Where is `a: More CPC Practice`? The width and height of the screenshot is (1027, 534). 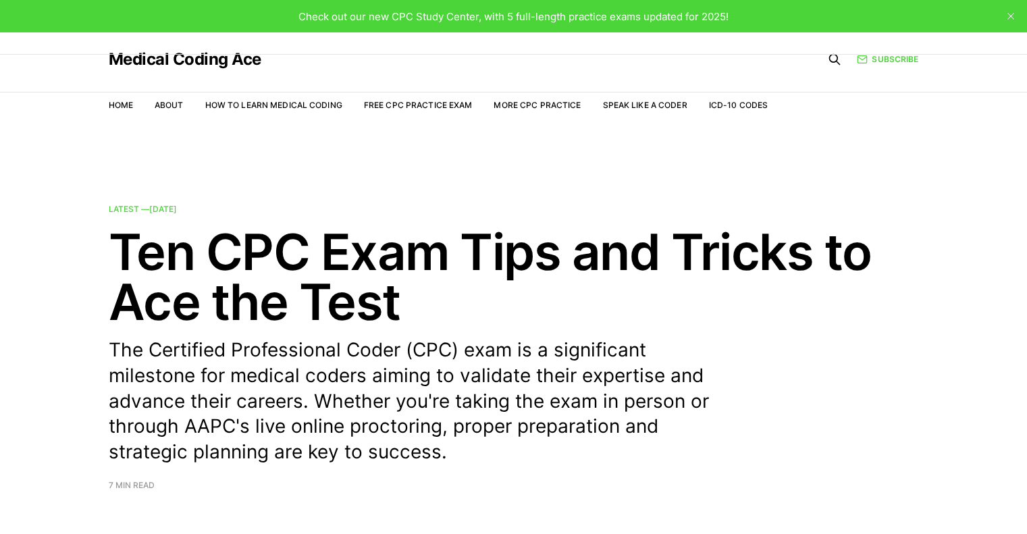 a: More CPC Practice is located at coordinates (537, 105).